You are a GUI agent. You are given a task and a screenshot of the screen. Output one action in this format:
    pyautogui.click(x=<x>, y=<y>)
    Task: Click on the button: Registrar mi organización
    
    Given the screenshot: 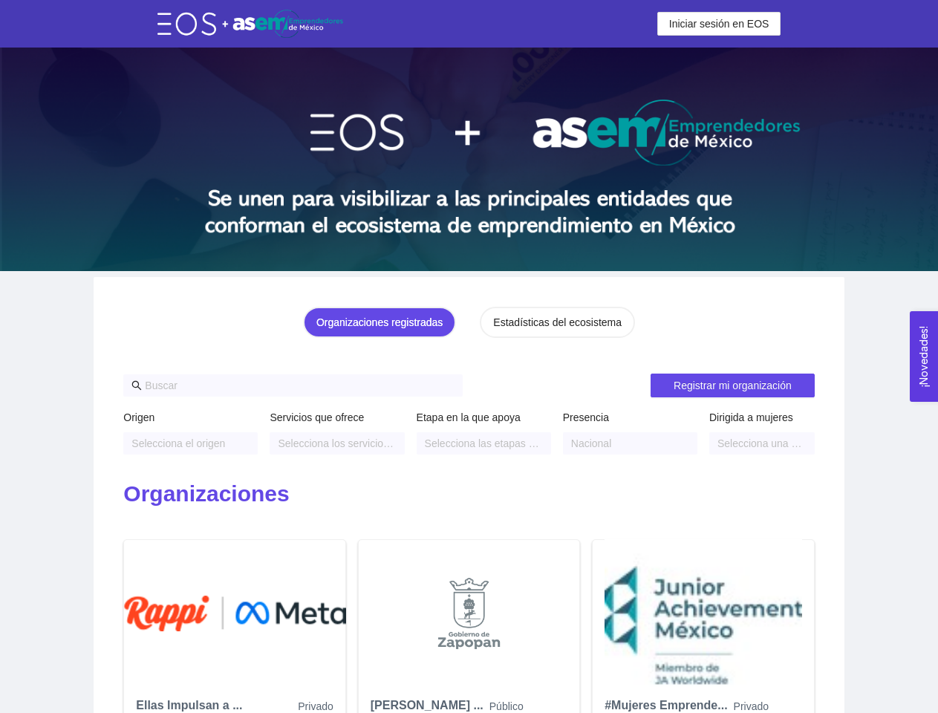 What is the action you would take?
    pyautogui.click(x=732, y=385)
    